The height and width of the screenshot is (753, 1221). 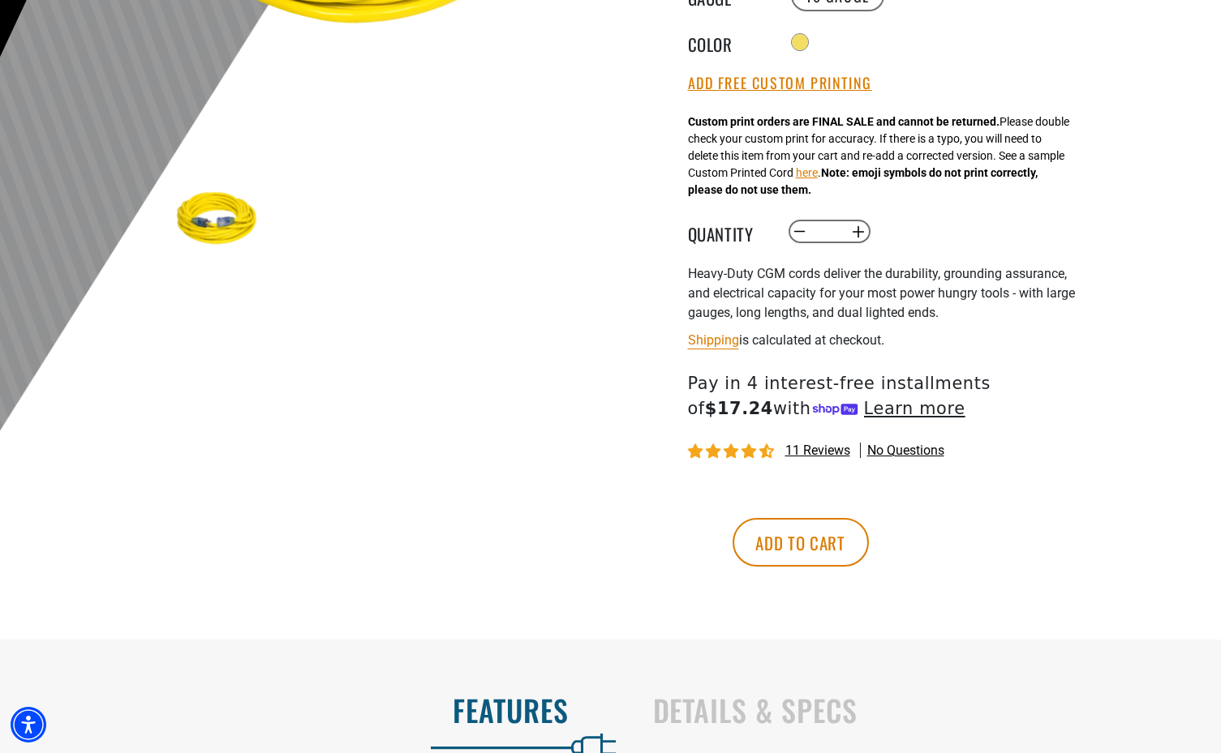 What do you see at coordinates (219, 220) in the screenshot?
I see `img: yellow` at bounding box center [219, 220].